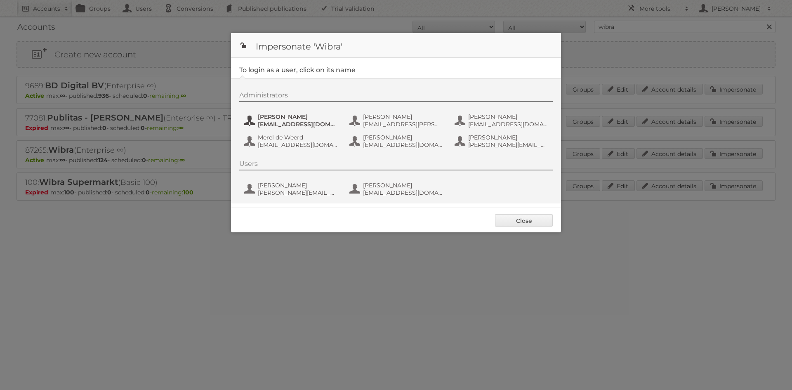 This screenshot has height=390, width=792. What do you see at coordinates (396, 165) in the screenshot?
I see `div: Users` at bounding box center [396, 165].